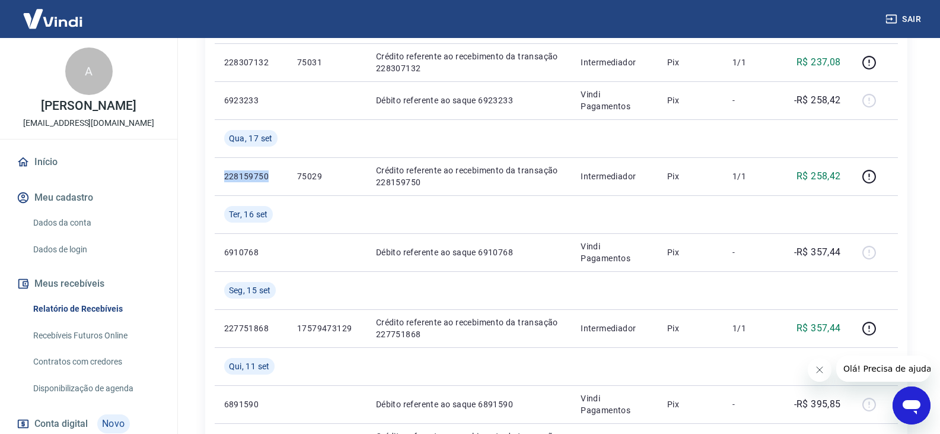 The image size is (940, 434). What do you see at coordinates (251, 252) in the screenshot?
I see `p: 6910768` at bounding box center [251, 252].